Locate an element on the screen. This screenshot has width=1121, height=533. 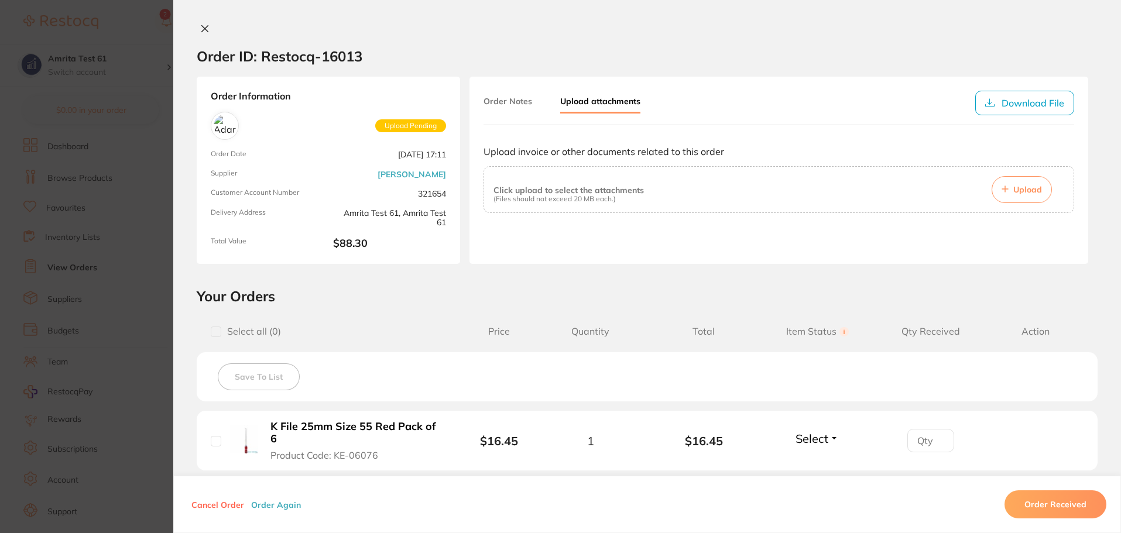
button: Select is located at coordinates (817, 438).